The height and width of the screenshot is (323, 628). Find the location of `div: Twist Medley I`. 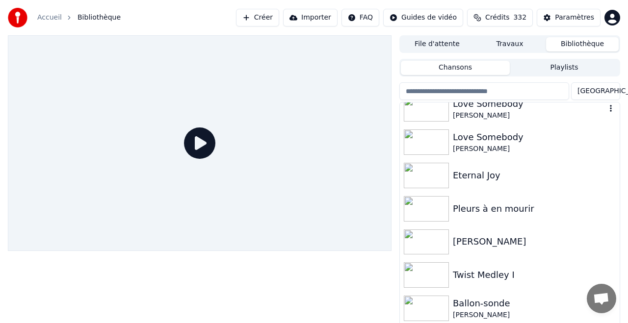

div: Twist Medley I is located at coordinates (534, 275).